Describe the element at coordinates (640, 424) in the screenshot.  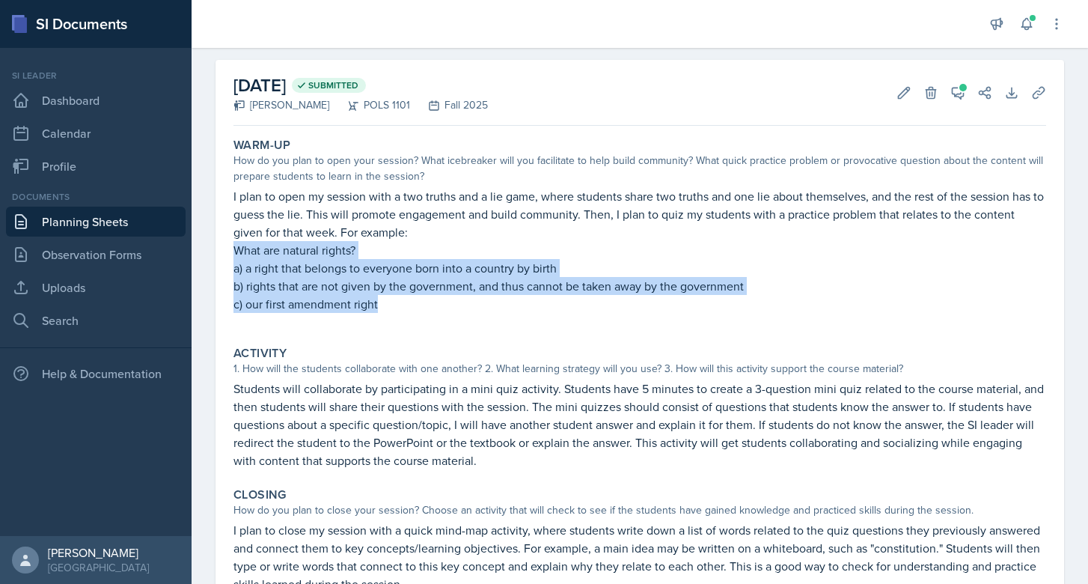
I see `p: Students will collaborate by participating in a mini quiz activity. Students have 5 minutes to cr...` at that location.